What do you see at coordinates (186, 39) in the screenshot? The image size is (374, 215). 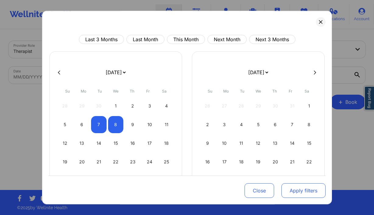 I see `button: This Month` at bounding box center [186, 39].